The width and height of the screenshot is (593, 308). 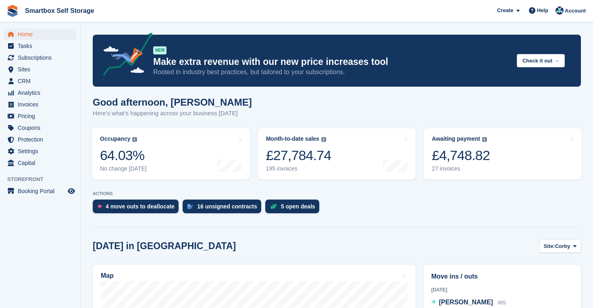 What do you see at coordinates (503, 154) in the screenshot?
I see `a: Awaiting payment £4,748.82 27 invoices` at bounding box center [503, 154].